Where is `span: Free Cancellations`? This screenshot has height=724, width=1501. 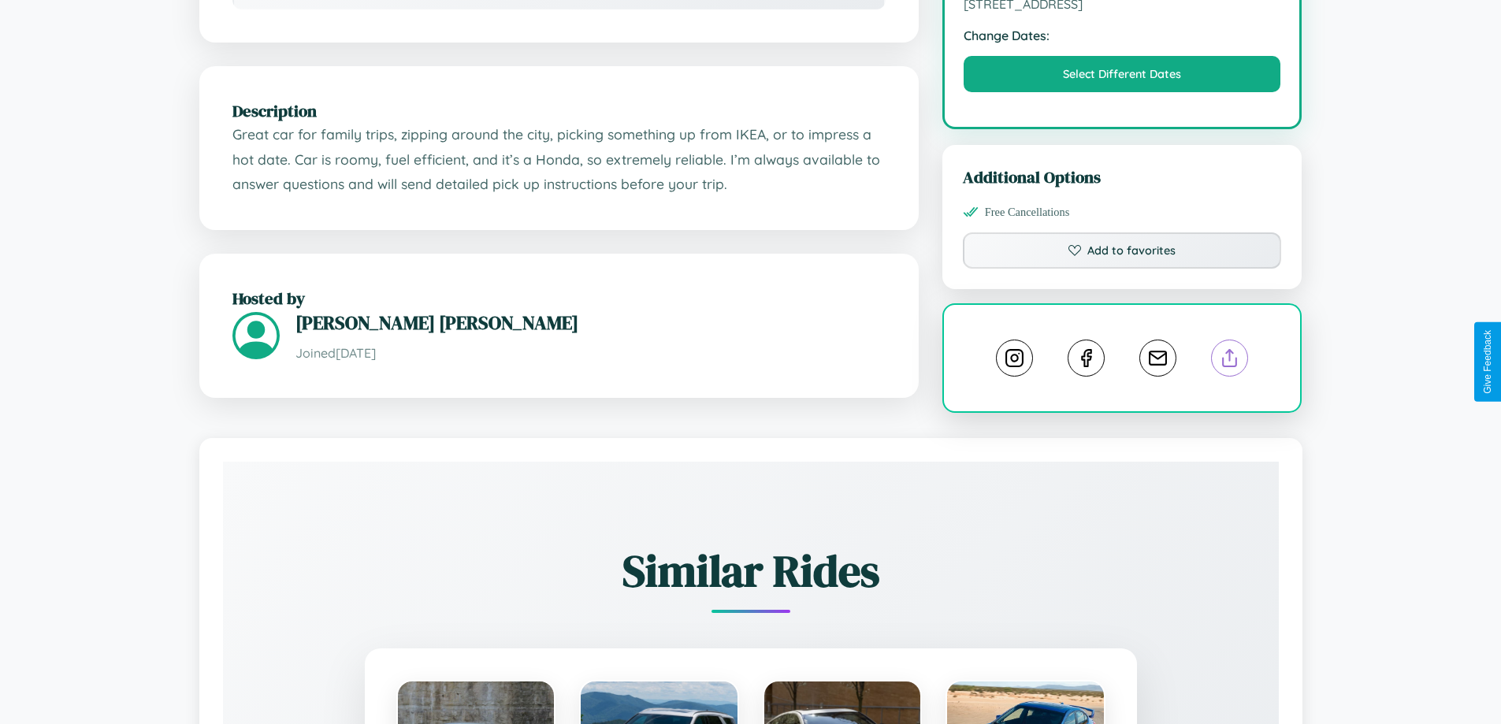 span: Free Cancellations is located at coordinates (1028, 212).